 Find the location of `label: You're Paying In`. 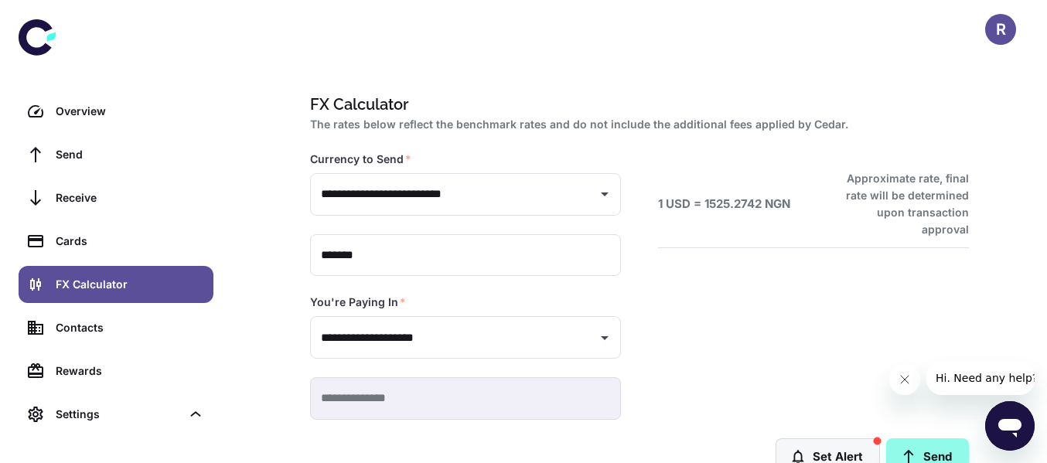

label: You're Paying In is located at coordinates (358, 302).